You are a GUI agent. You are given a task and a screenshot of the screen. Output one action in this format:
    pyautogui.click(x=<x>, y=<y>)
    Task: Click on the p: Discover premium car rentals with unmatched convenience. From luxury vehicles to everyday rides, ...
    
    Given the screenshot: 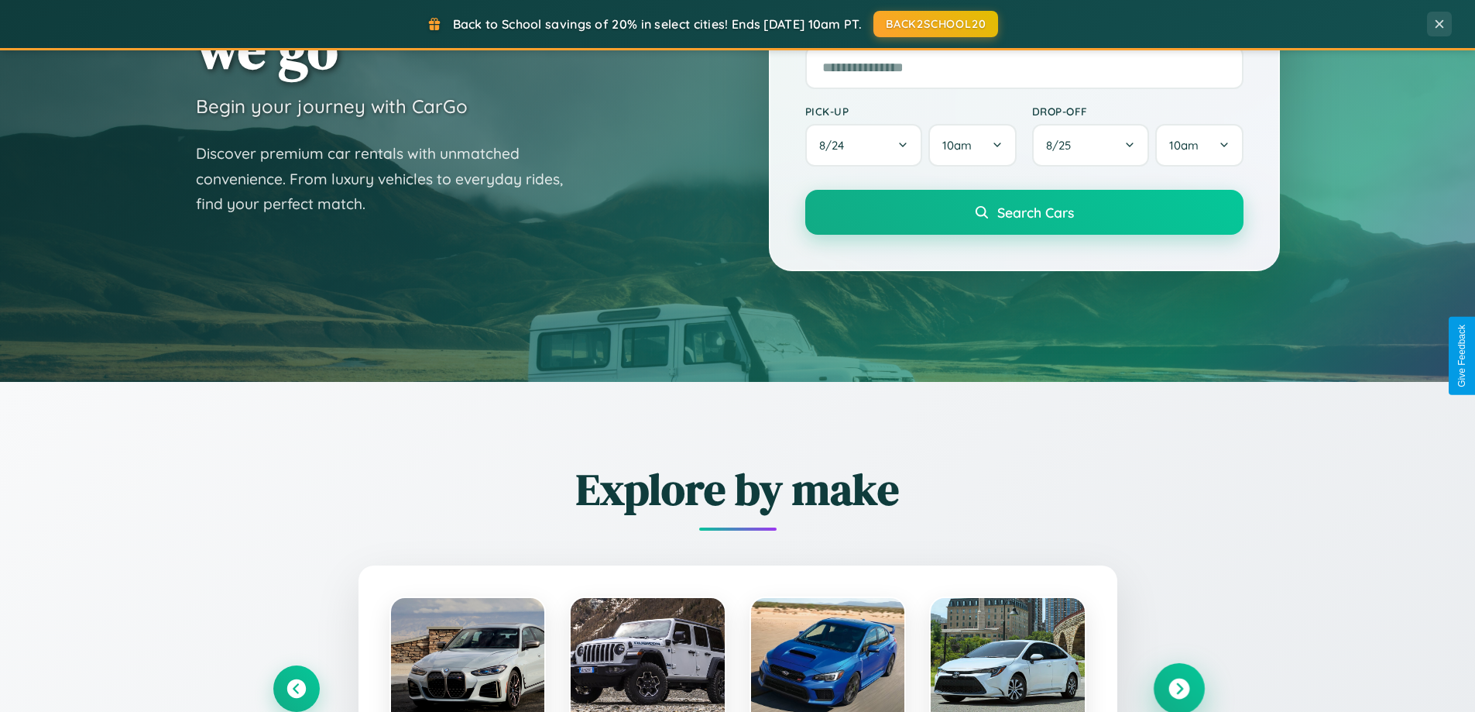 What is the action you would take?
    pyautogui.click(x=389, y=179)
    